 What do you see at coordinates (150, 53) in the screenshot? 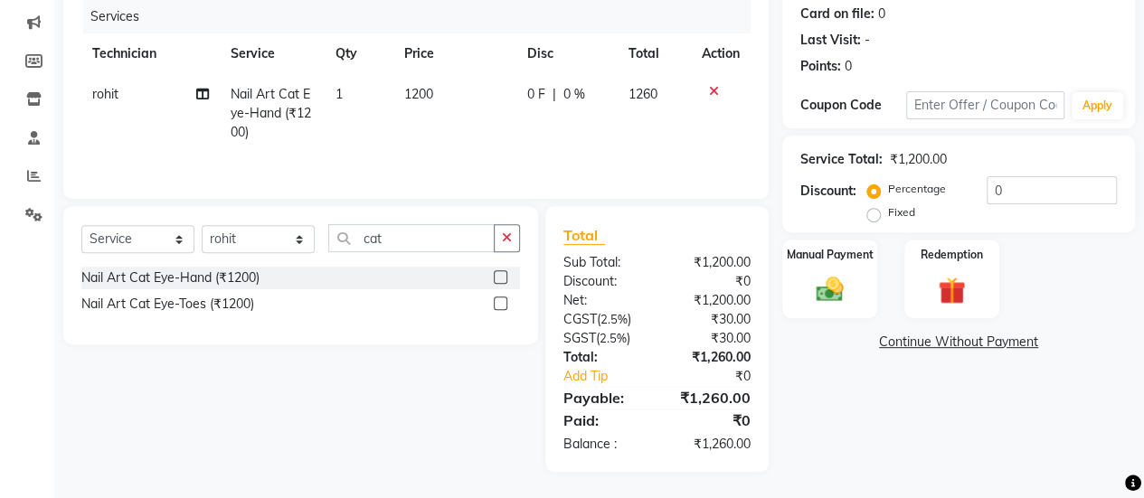
I see `th: Technician` at bounding box center [150, 53].